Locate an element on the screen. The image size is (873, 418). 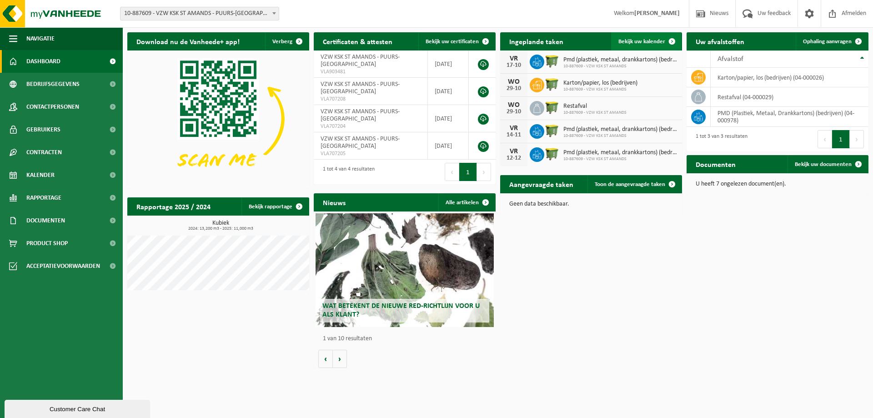
a: Ophaling aanvragen is located at coordinates (831, 41).